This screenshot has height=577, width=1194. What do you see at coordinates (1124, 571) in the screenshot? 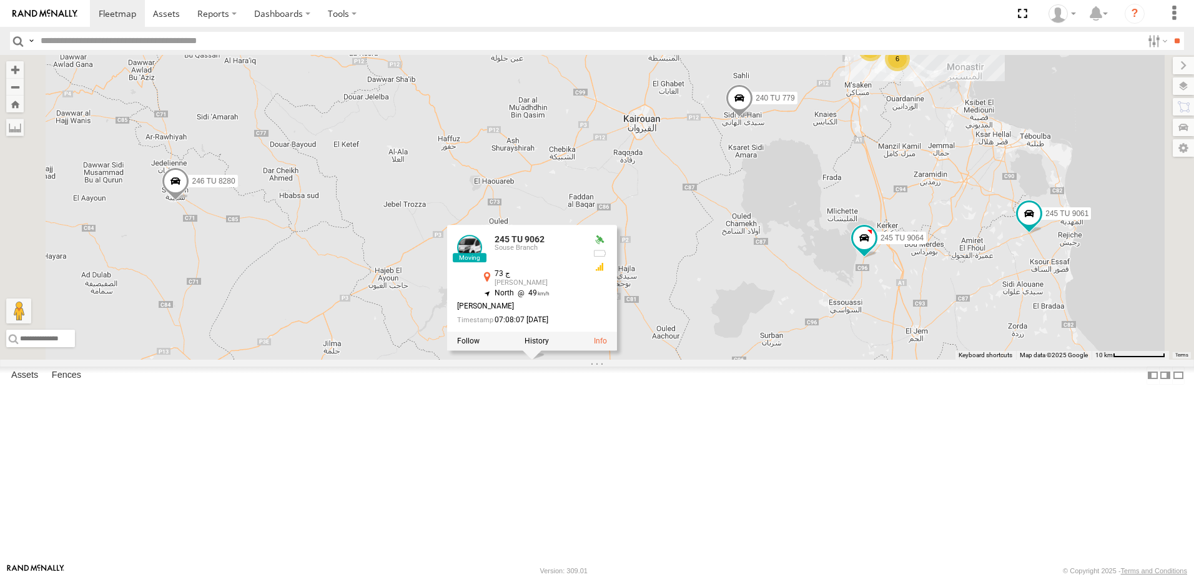
I see `div: © Copyright 2025 -` at bounding box center [1124, 571].